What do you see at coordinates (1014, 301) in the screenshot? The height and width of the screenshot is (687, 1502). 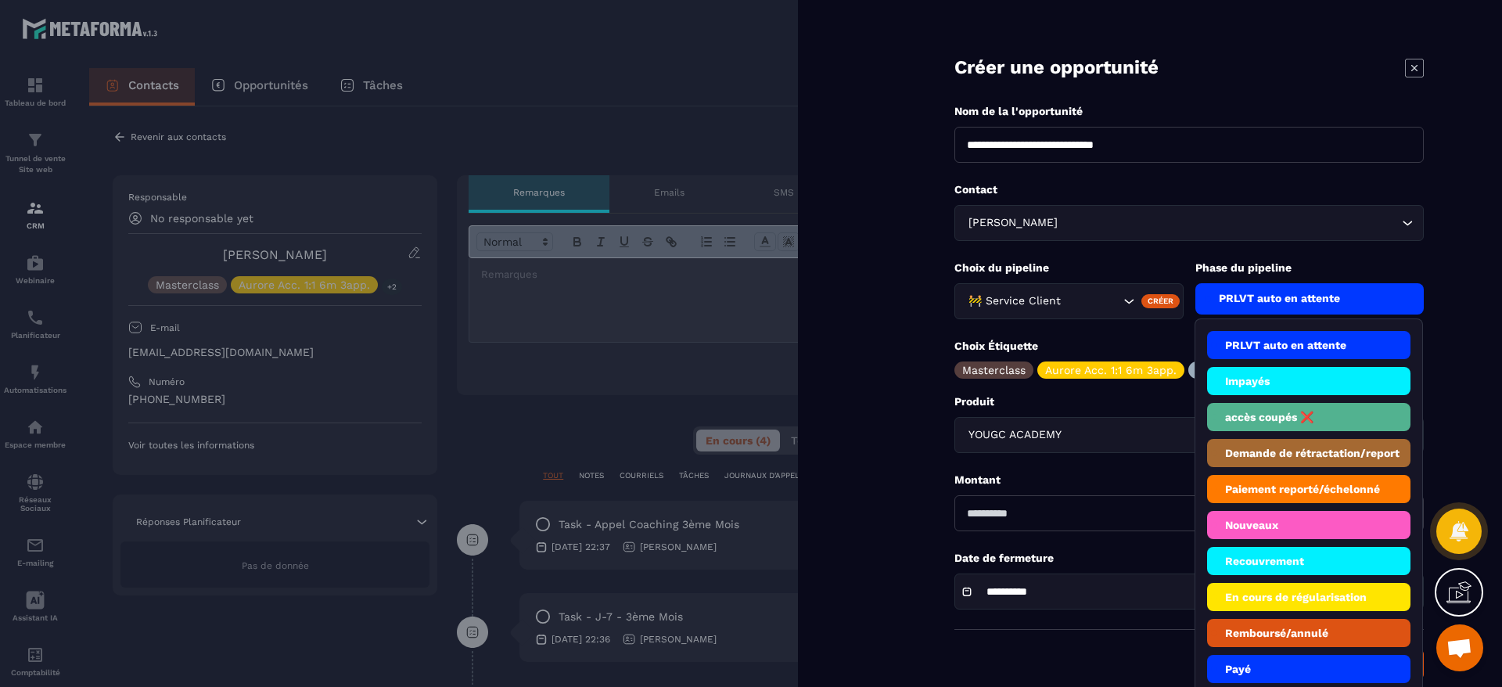 I see `span: 🚧 Service Client` at bounding box center [1014, 301].